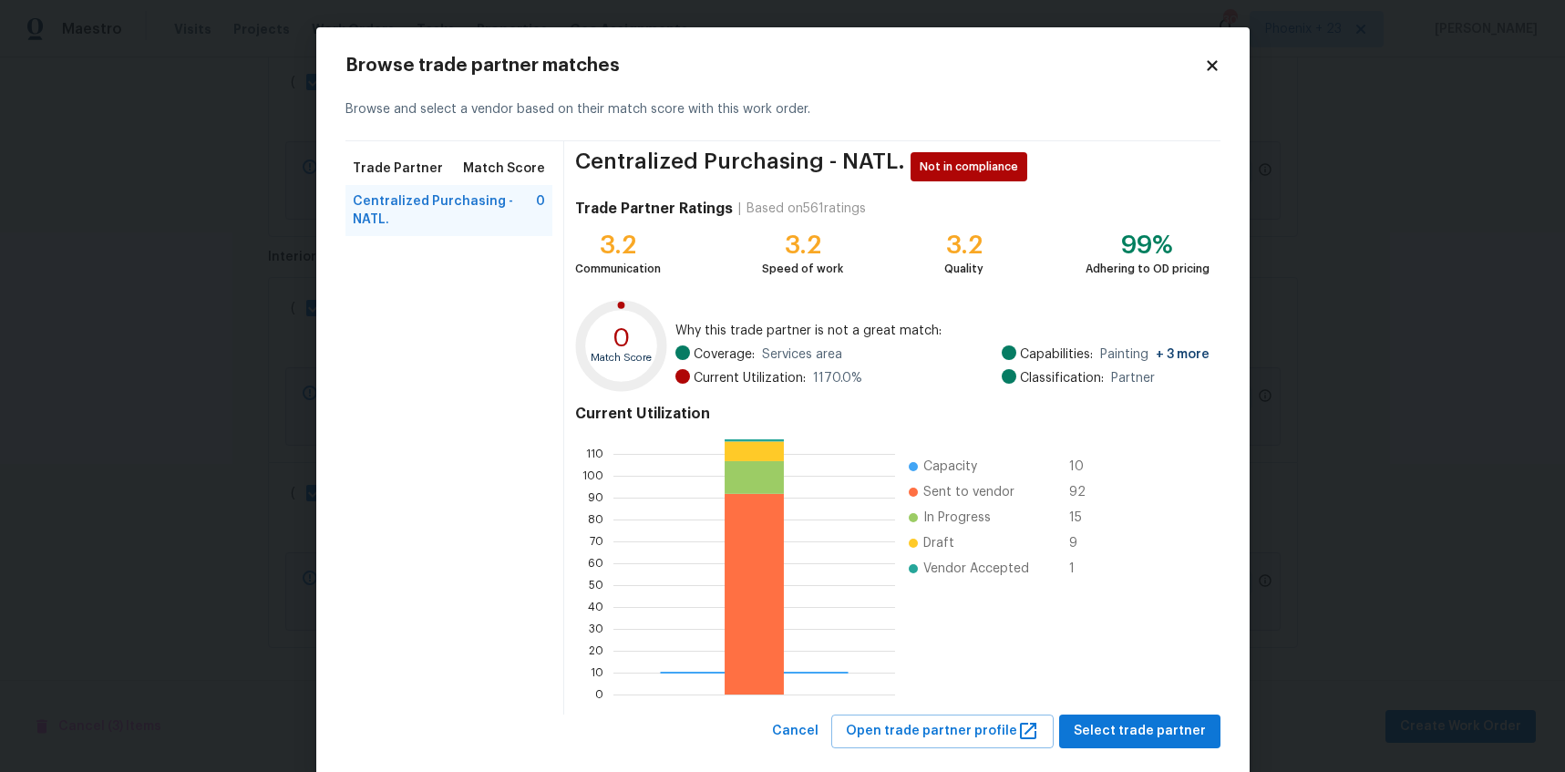  I want to click on span: Open trade partner profile, so click(942, 731).